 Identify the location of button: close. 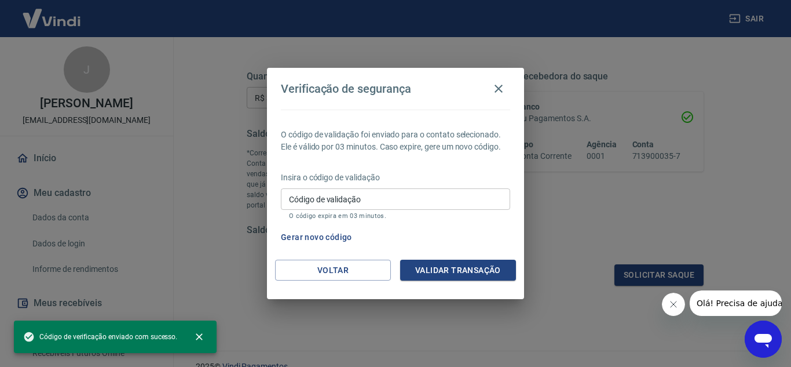
(199, 336).